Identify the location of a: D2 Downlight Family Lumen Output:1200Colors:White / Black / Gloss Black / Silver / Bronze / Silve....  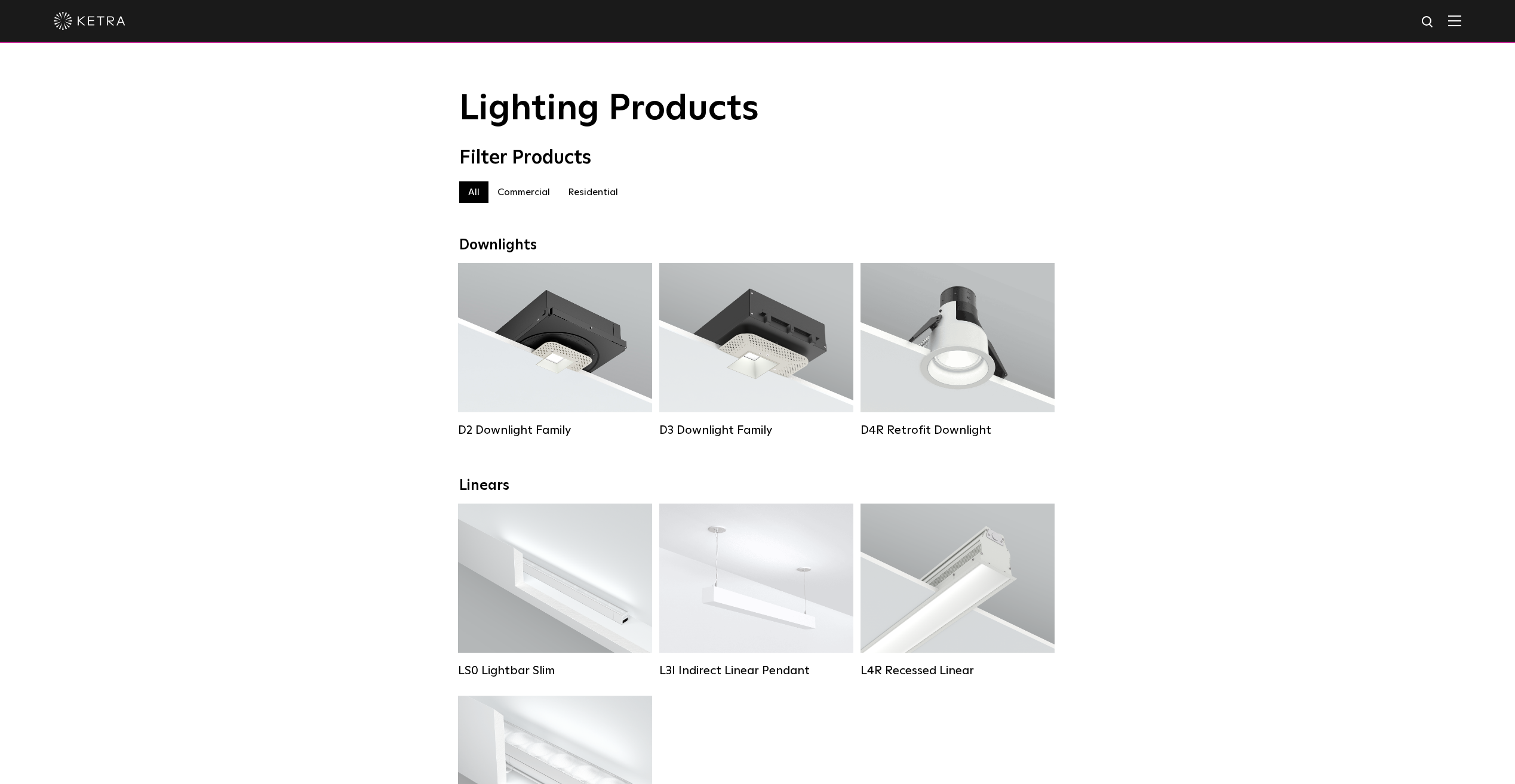
(555, 351).